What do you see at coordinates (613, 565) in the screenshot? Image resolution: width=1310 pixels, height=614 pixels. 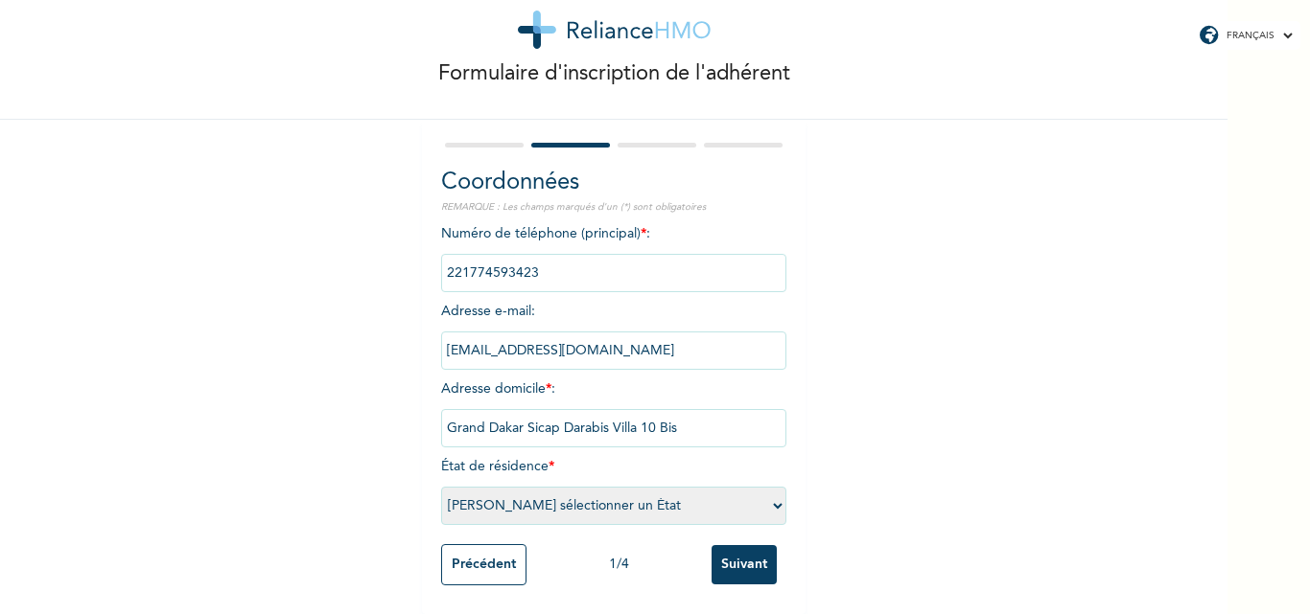 I see `font: 1` at bounding box center [613, 565].